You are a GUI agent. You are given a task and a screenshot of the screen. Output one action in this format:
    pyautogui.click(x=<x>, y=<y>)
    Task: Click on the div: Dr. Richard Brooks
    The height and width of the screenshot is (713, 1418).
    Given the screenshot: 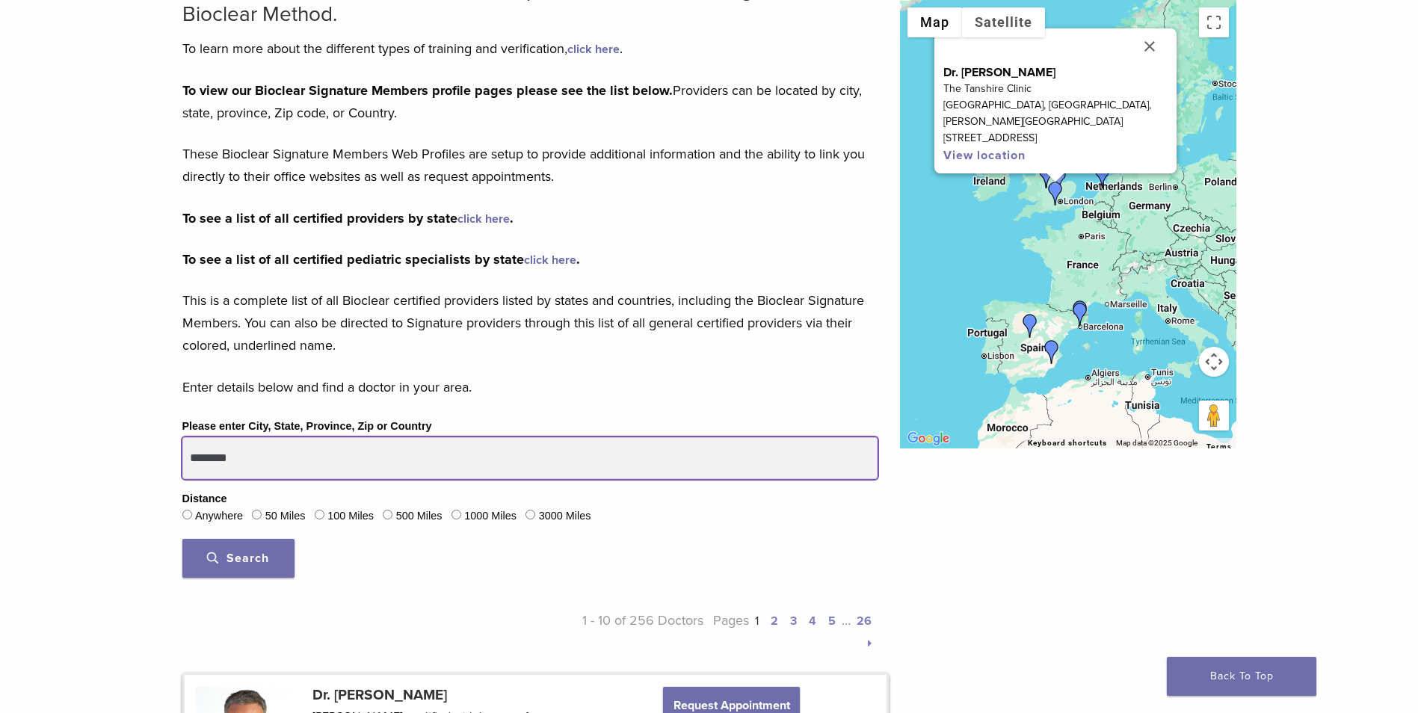 What is the action you would take?
    pyautogui.click(x=1055, y=194)
    